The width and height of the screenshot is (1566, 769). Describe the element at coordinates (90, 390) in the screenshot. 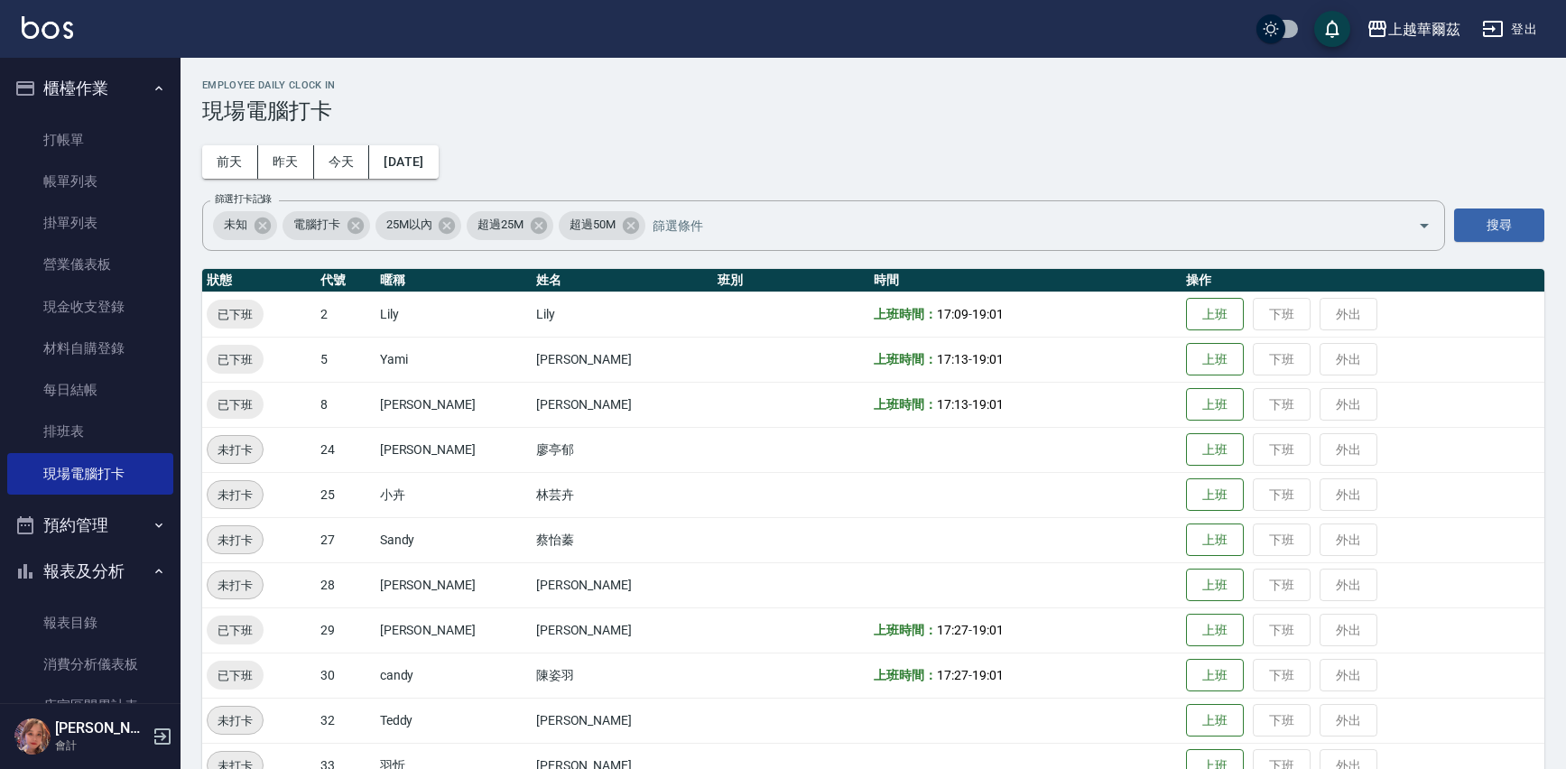

I see `a: 每日結帳` at that location.